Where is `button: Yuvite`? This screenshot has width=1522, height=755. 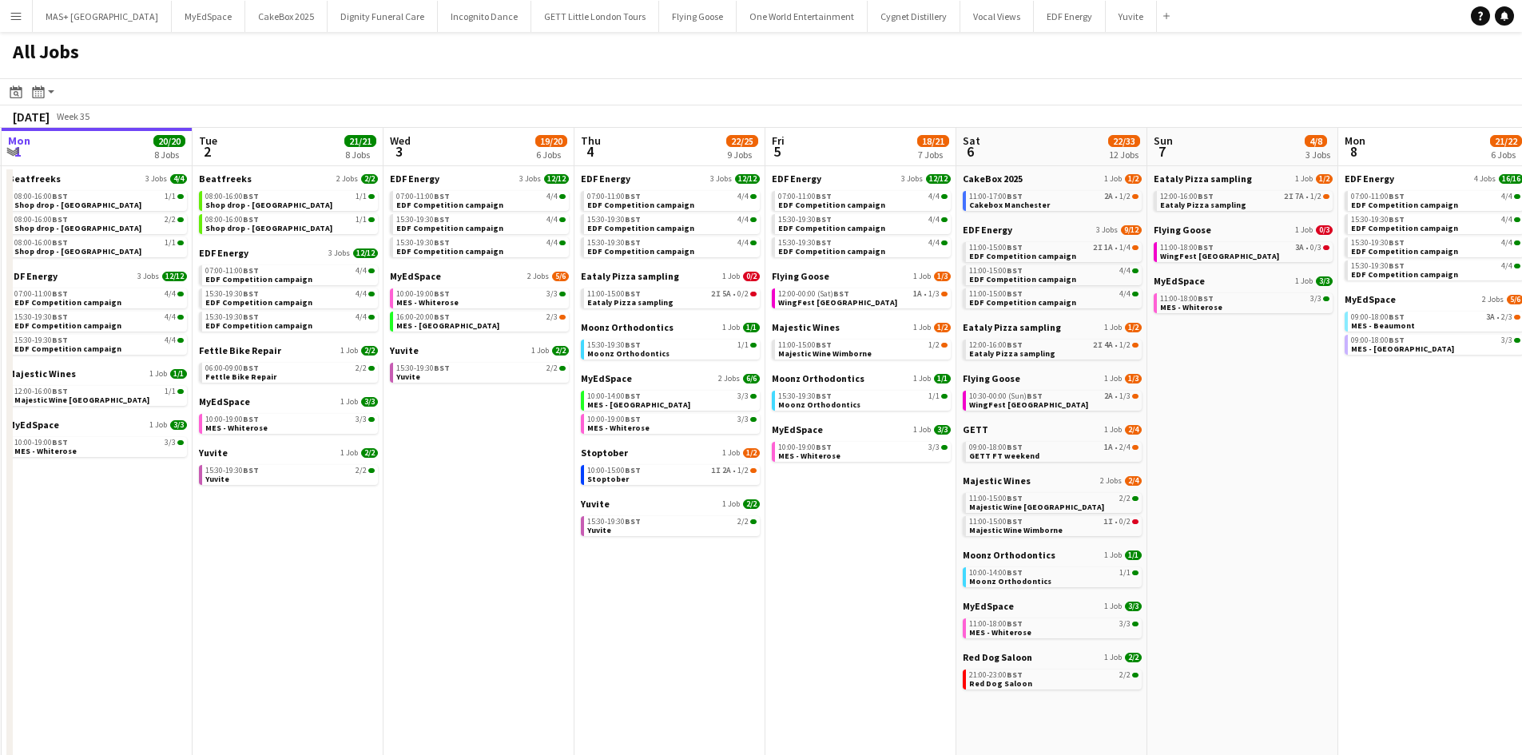 button: Yuvite is located at coordinates (1131, 16).